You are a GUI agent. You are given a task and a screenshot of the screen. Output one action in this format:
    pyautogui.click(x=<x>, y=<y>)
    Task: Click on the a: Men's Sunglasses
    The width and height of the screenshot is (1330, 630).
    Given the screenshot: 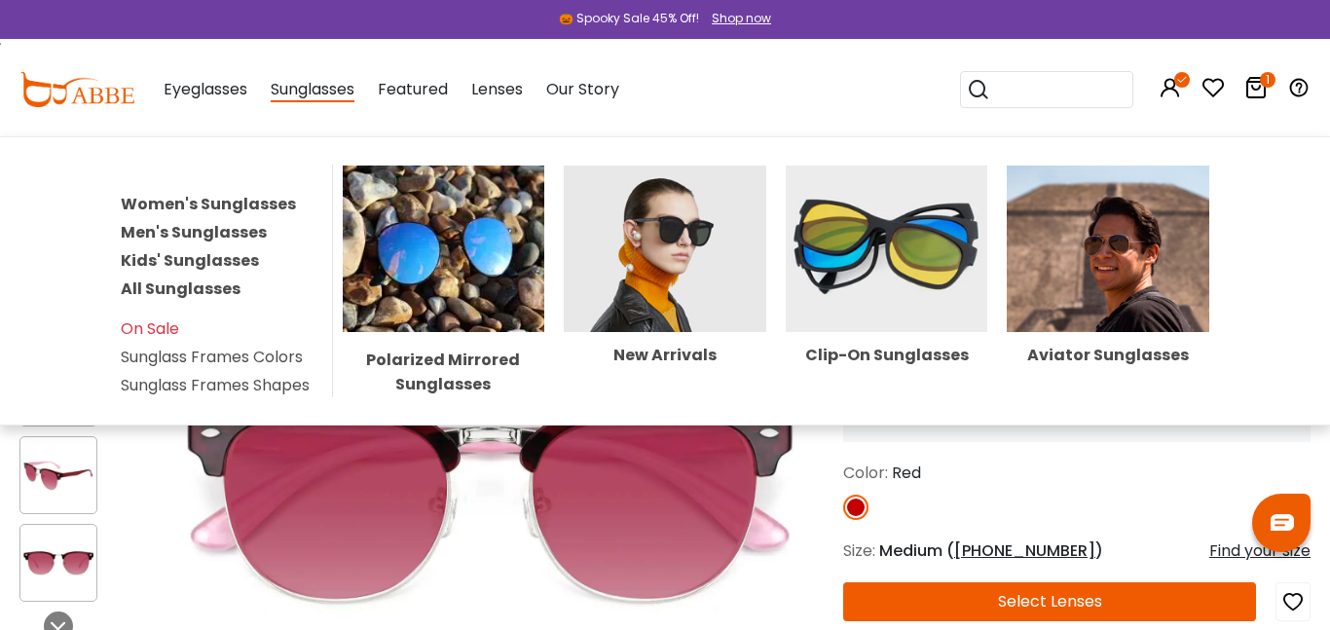 What is the action you would take?
    pyautogui.click(x=194, y=232)
    